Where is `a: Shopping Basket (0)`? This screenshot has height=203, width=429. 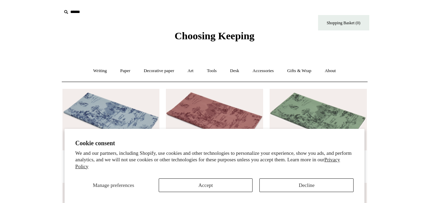 a: Shopping Basket (0) is located at coordinates (344, 23).